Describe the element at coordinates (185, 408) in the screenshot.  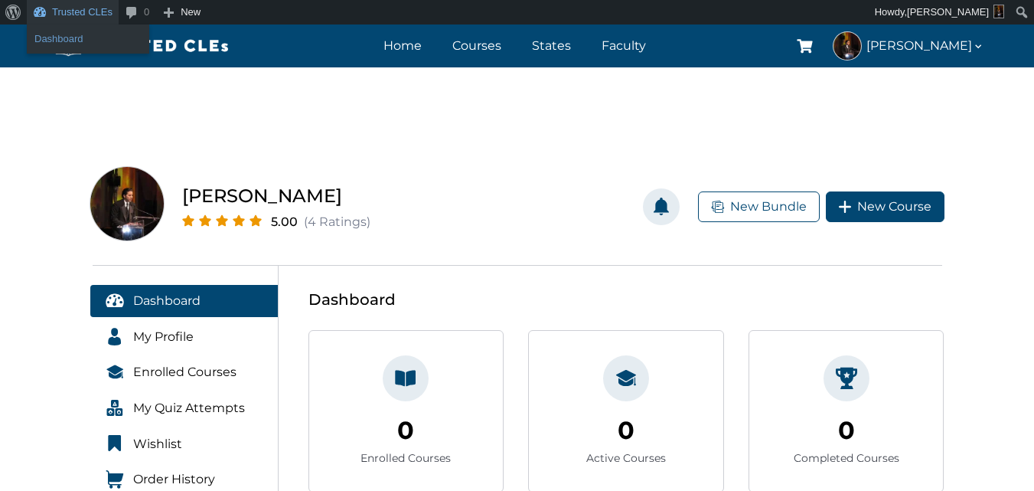
I see `a: My Quiz Attempts` at that location.